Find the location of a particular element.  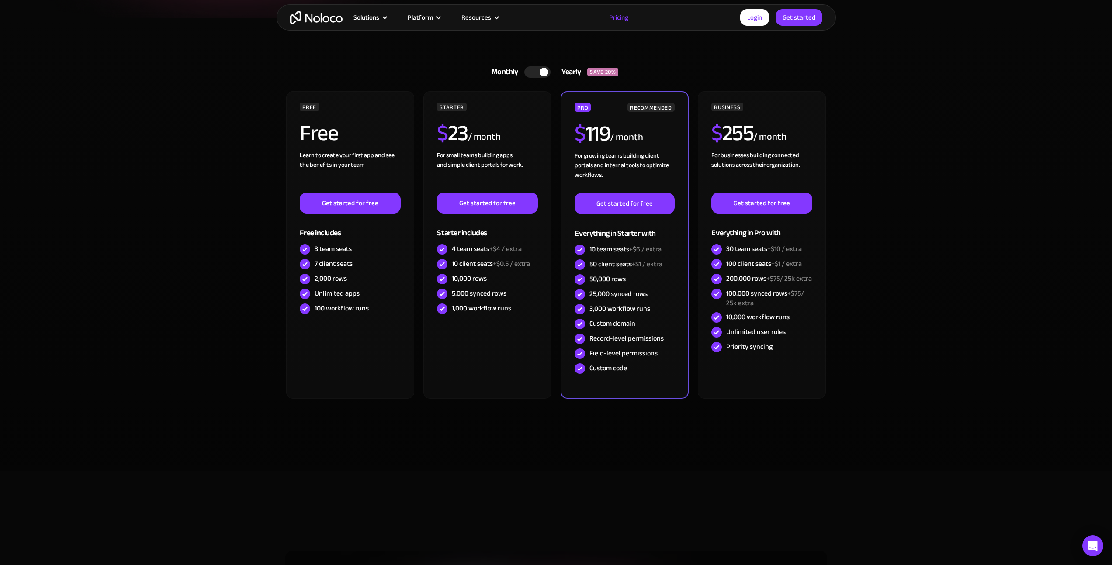

span: +$10 / extra is located at coordinates (784, 249).